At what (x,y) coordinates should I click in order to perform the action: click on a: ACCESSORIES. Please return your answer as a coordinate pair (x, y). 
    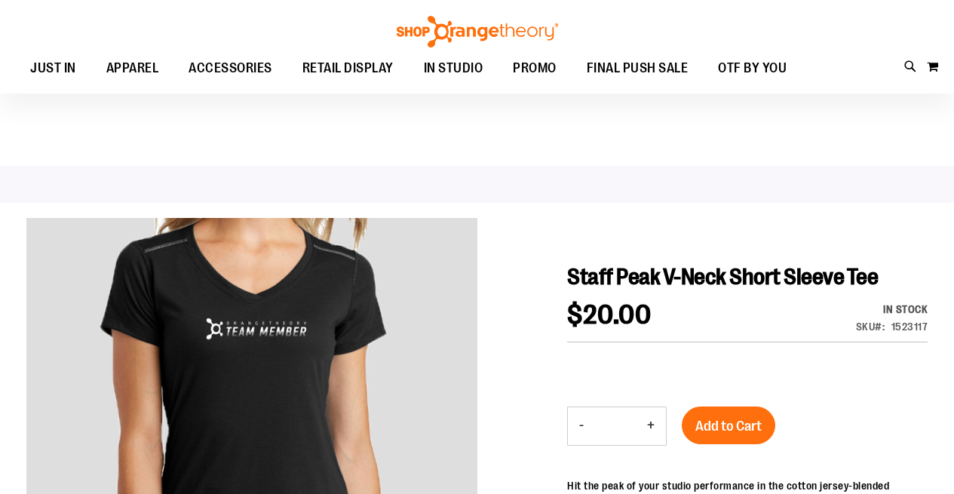
    Looking at the image, I should click on (230, 69).